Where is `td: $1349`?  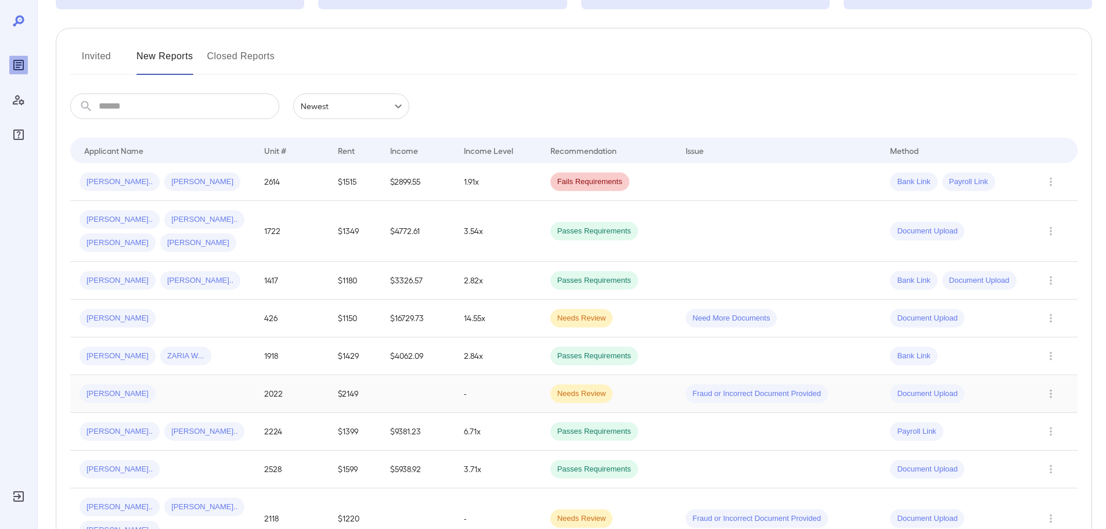
td: $1349 is located at coordinates (354, 231).